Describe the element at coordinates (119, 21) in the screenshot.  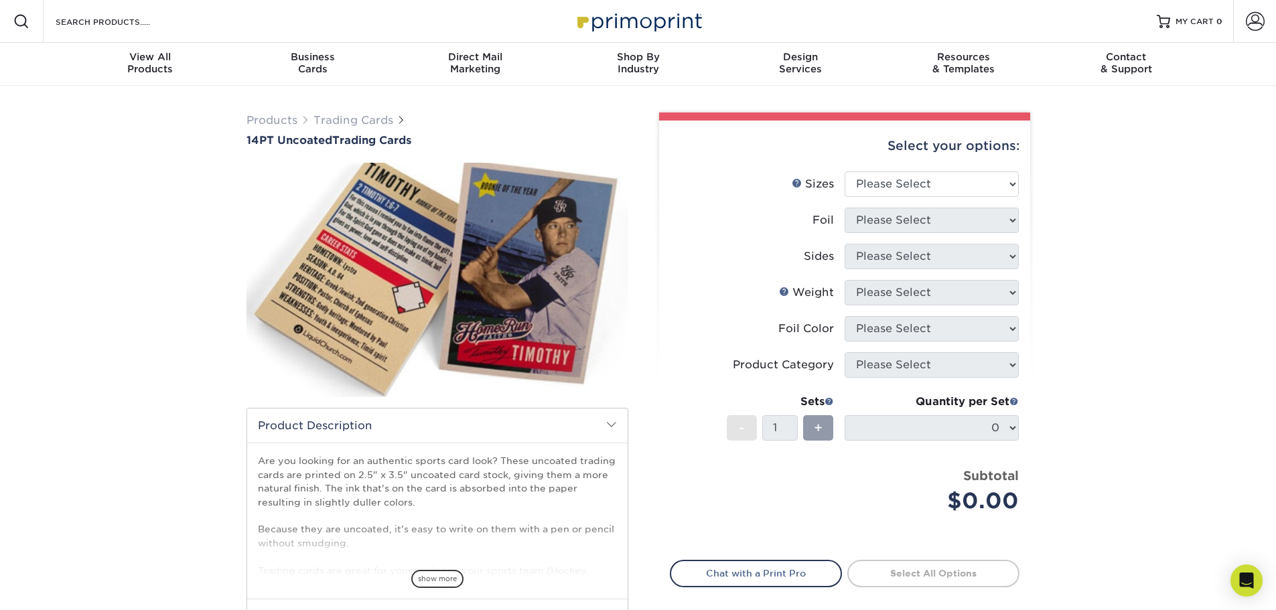
I see `input: SEARCH PRODUCTS.....` at that location.